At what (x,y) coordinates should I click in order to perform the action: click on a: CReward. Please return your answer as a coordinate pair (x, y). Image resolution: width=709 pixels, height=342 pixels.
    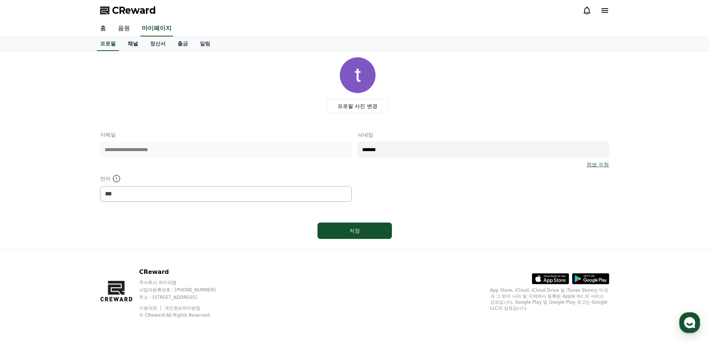
    Looking at the image, I should click on (128, 10).